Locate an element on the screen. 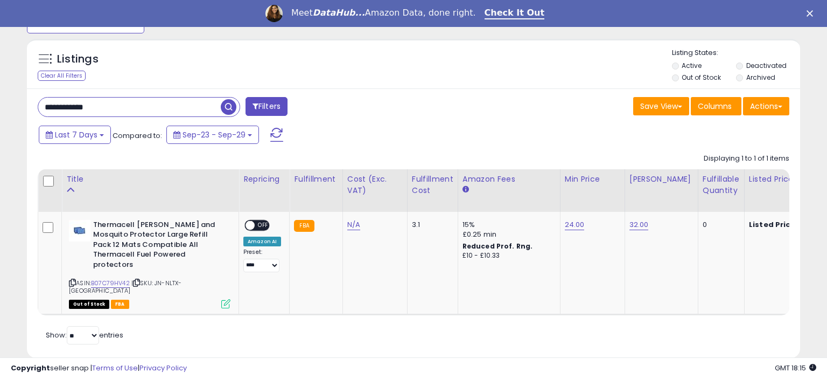 This screenshot has width=827, height=379. button: Actions is located at coordinates (767, 106).